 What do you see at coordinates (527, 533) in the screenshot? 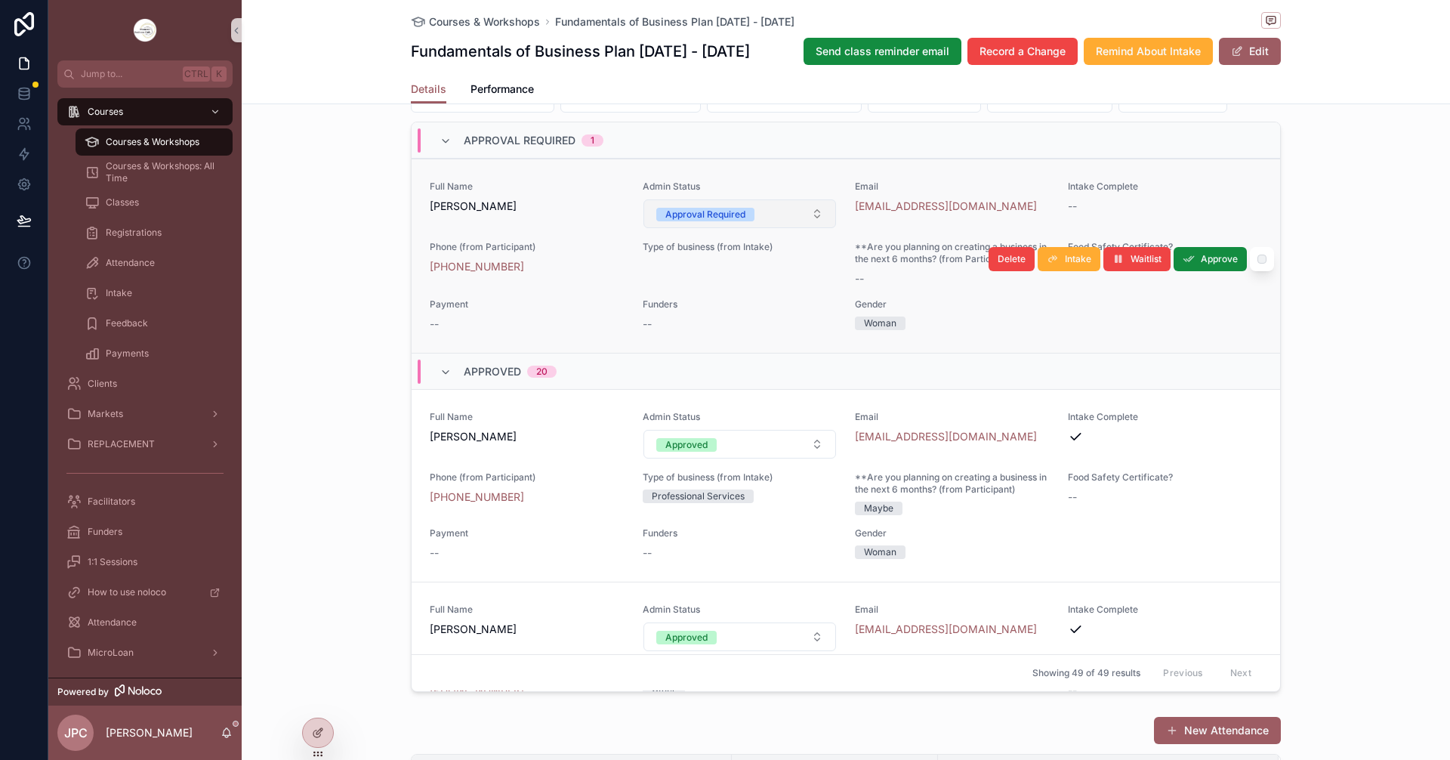
I see `span: Payment` at bounding box center [527, 533].